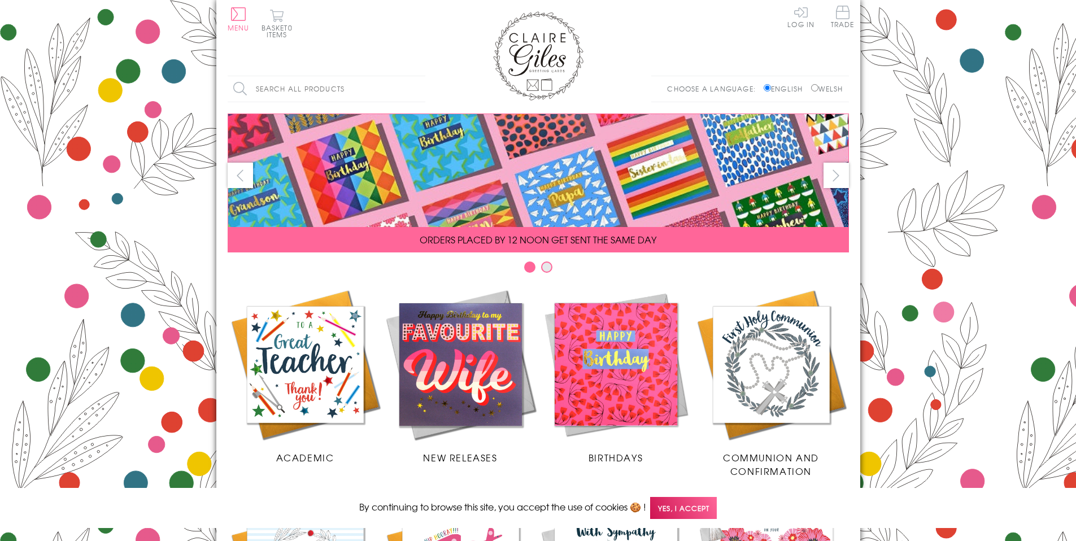 This screenshot has width=1076, height=541. I want to click on input: Welsh, so click(815, 88).